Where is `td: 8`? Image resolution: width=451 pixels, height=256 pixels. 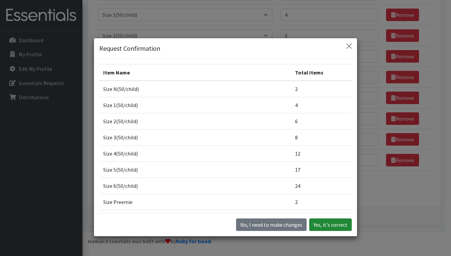
td: 8 is located at coordinates (321, 137).